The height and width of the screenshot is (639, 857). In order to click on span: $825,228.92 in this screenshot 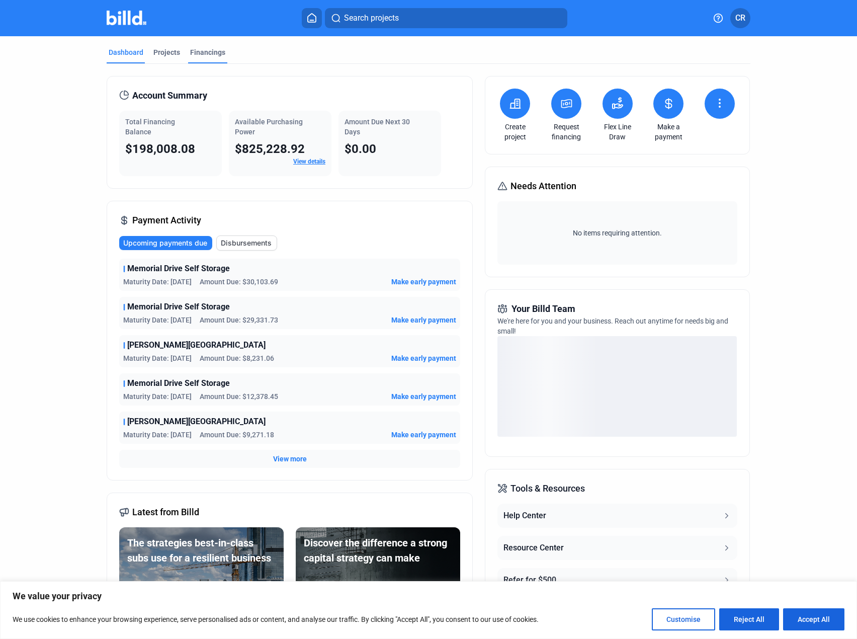, I will do `click(270, 149)`.